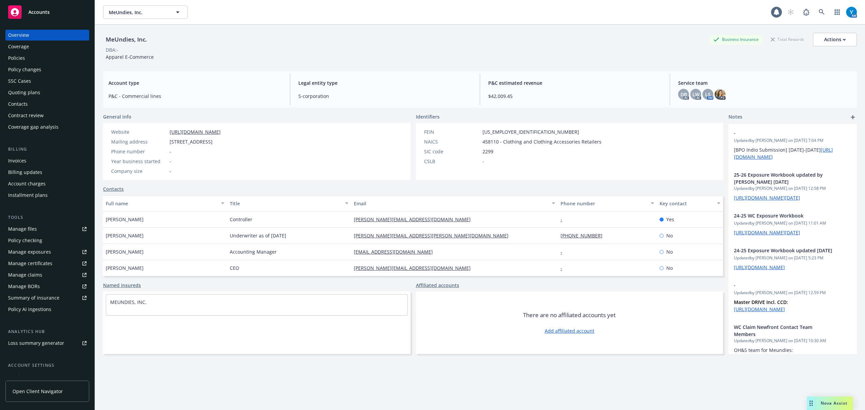  What do you see at coordinates (569, 315) in the screenshot?
I see `span: There are no affiliated accounts yet` at bounding box center [569, 315].